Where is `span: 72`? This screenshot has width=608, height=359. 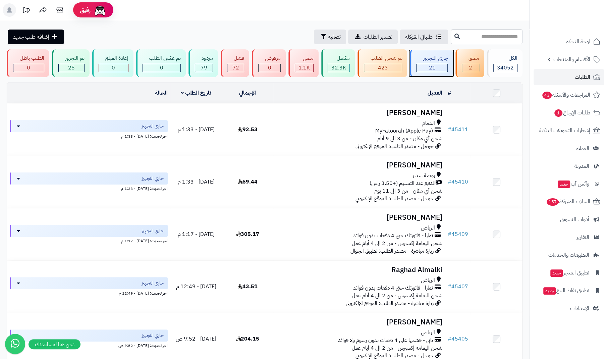
span: 72 is located at coordinates (236, 68).